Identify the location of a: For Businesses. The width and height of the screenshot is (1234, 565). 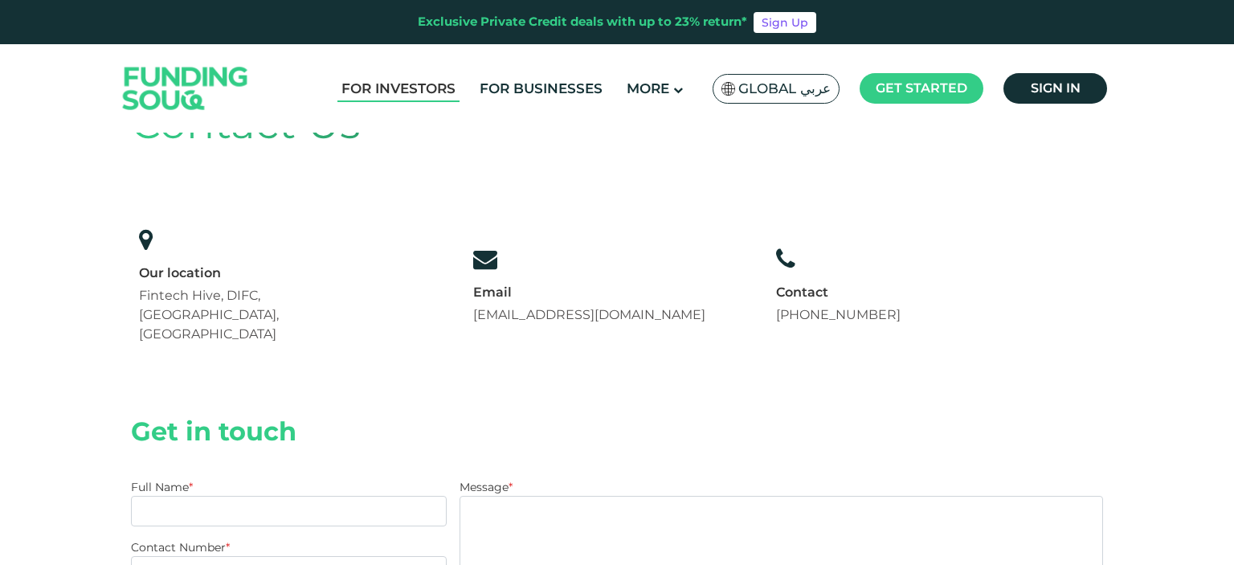
(541, 88).